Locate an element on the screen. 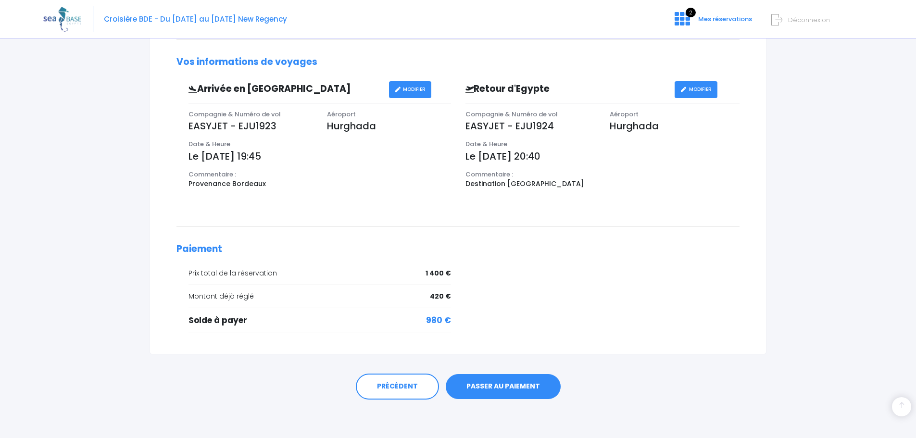  div: Prix total de la réservation is located at coordinates (320, 273).